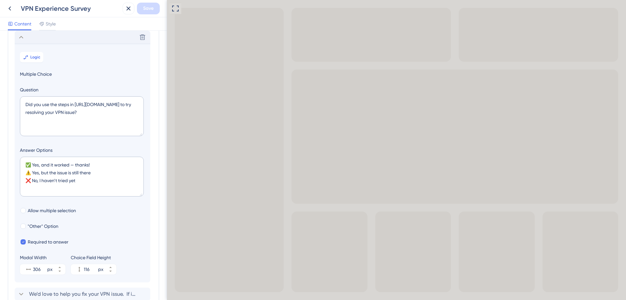 The width and height of the screenshot is (626, 300). What do you see at coordinates (43, 226) in the screenshot?
I see `span: "Other" Option` at bounding box center [43, 226].